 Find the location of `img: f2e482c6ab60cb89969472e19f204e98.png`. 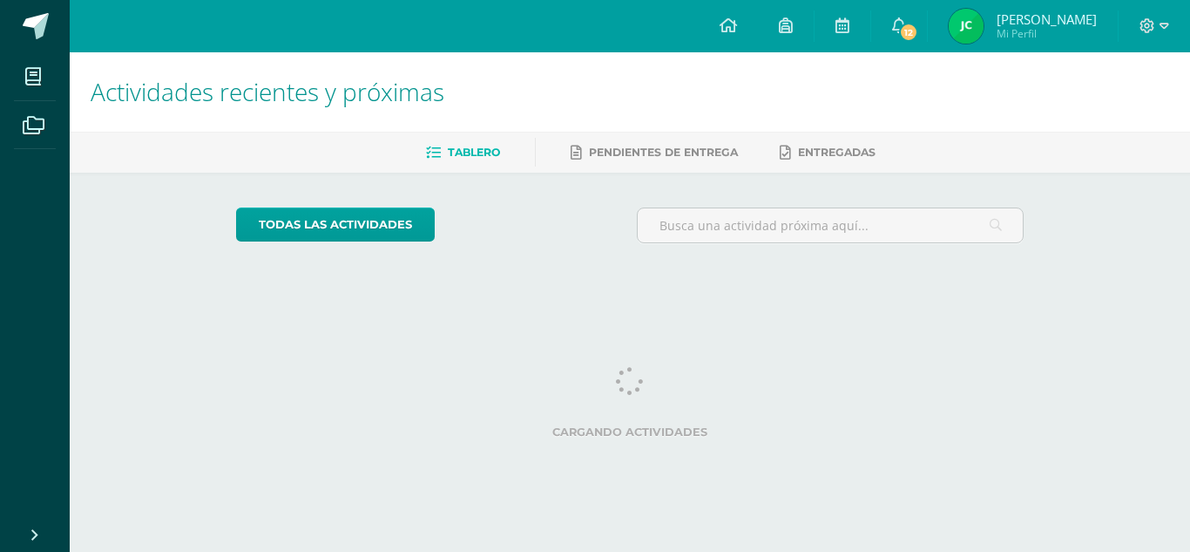

img: f2e482c6ab60cb89969472e19f204e98.png is located at coordinates (966, 26).